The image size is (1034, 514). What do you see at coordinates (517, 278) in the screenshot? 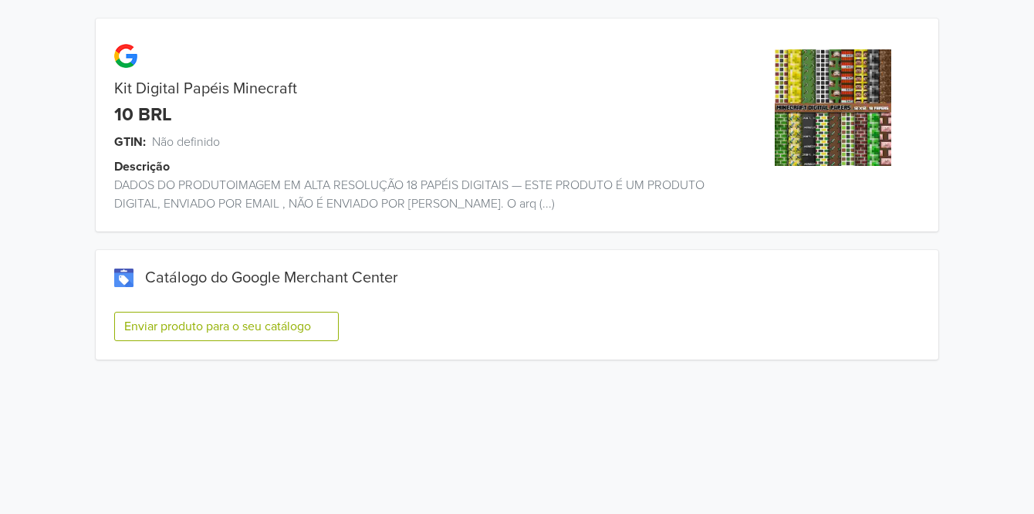
I see `div: Catálogo do Google Merchant Center` at bounding box center [517, 278].